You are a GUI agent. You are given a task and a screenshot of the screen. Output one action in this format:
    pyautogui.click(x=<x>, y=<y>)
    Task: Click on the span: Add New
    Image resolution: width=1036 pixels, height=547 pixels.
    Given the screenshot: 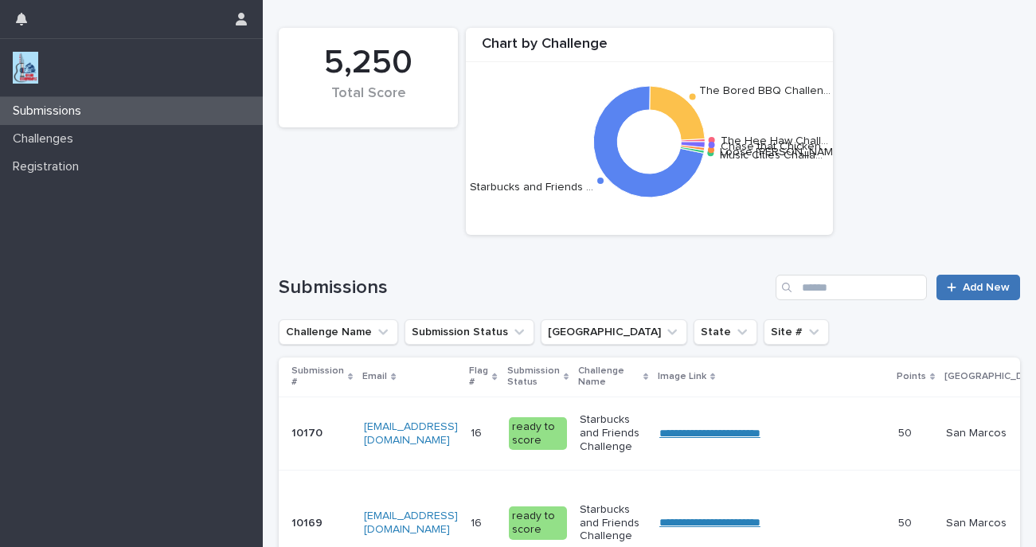 What is the action you would take?
    pyautogui.click(x=986, y=287)
    